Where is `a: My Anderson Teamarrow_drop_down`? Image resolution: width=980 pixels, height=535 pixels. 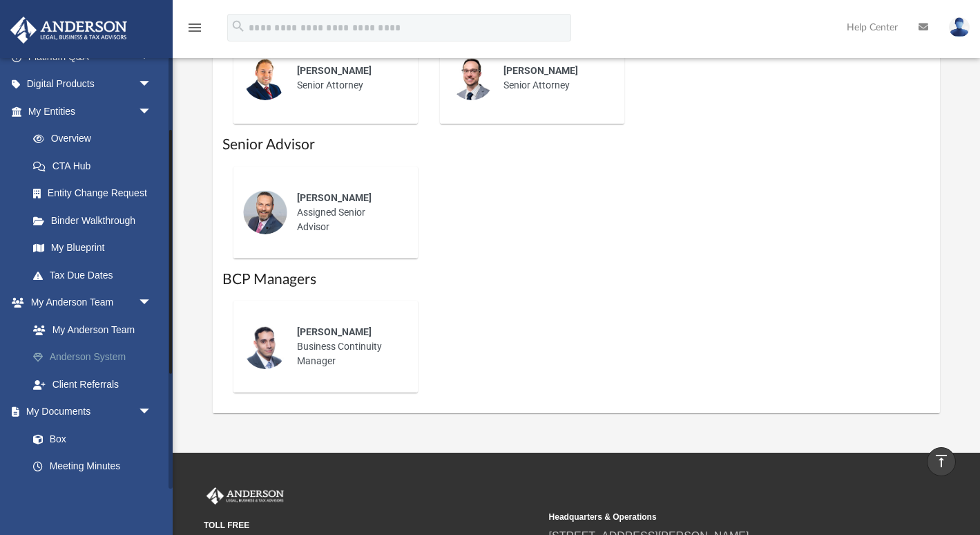
a: My Anderson Teamarrow_drop_down is located at coordinates (91, 303).